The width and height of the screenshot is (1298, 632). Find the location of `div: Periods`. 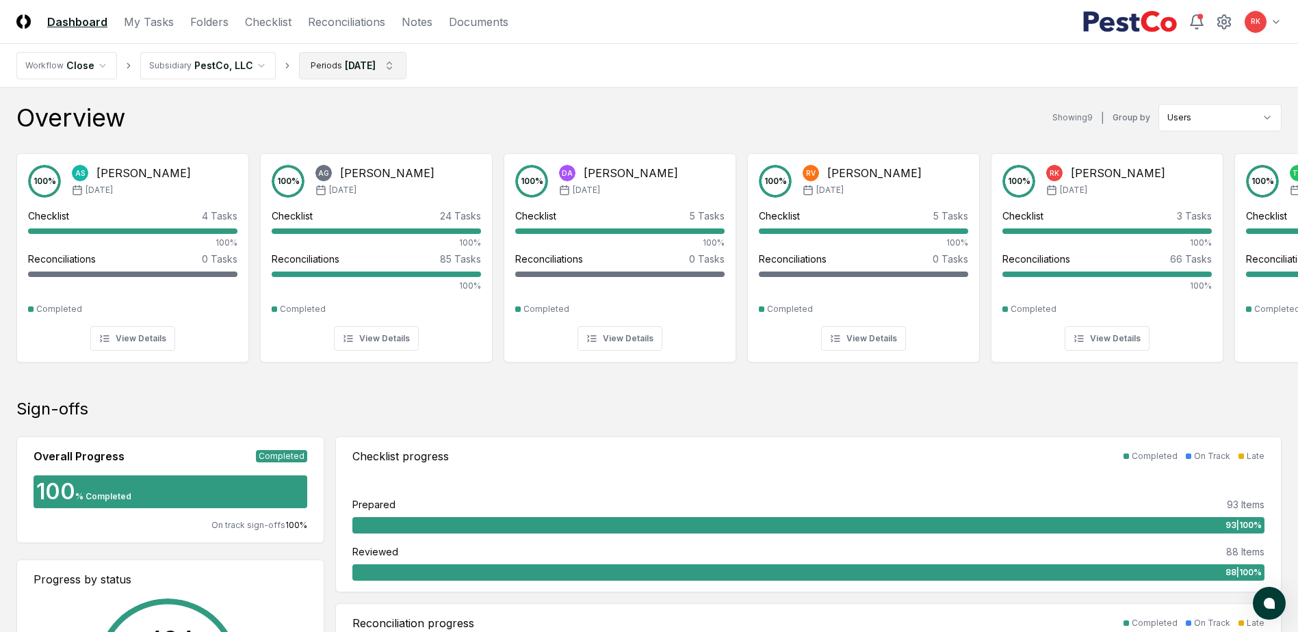

div: Periods is located at coordinates (326, 66).